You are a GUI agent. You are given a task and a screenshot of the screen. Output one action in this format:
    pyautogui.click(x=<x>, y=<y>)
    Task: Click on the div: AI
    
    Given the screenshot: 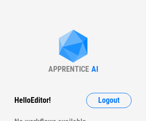 What is the action you would take?
    pyautogui.click(x=95, y=69)
    